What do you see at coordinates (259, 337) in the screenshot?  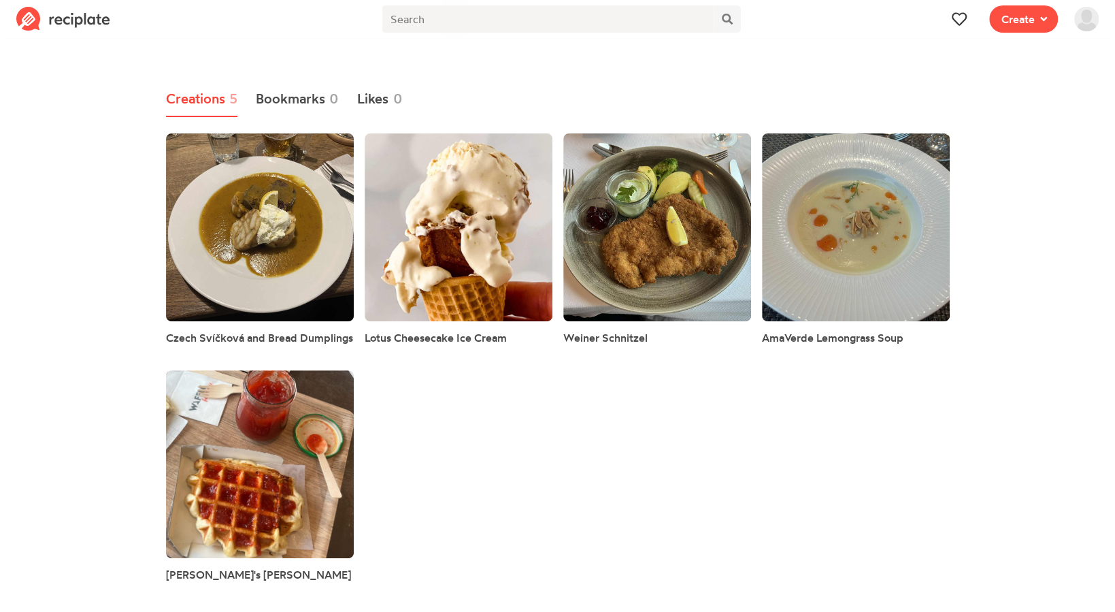 I see `a: Czech Svíčková and Bread Dumplings` at bounding box center [259, 337].